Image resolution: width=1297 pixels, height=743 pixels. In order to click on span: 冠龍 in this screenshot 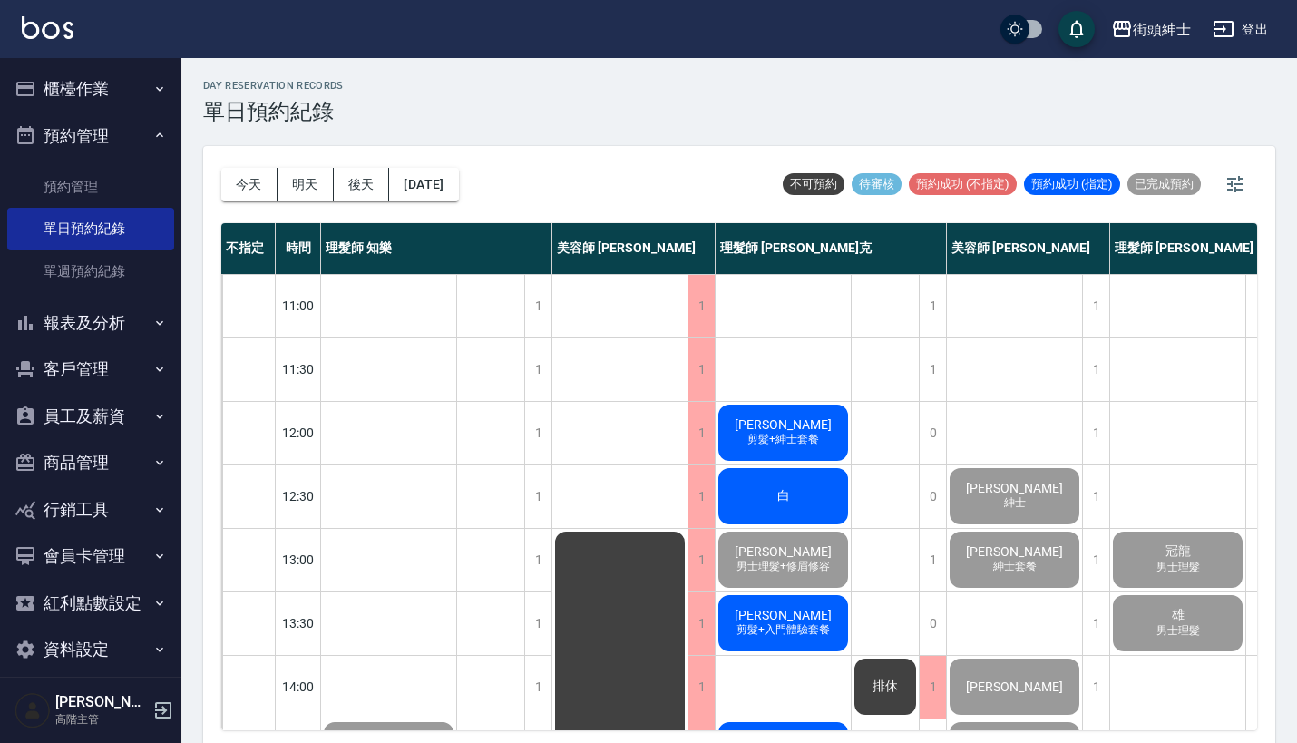, I will do `click(1178, 552)`.